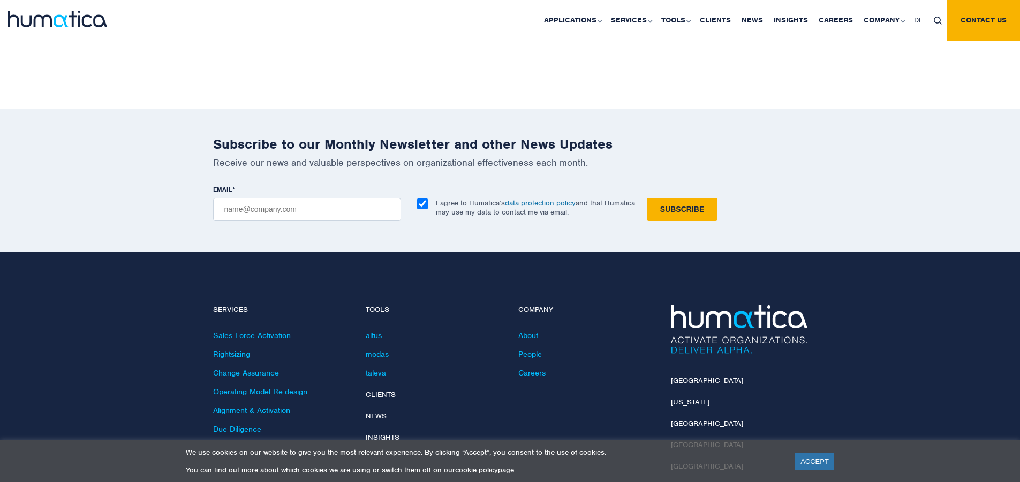 The image size is (1020, 482). Describe the element at coordinates (422, 204) in the screenshot. I see `input: I agree to Humatica’sdata protection policyand that Humatica may use my data to contact me via em...` at that location.